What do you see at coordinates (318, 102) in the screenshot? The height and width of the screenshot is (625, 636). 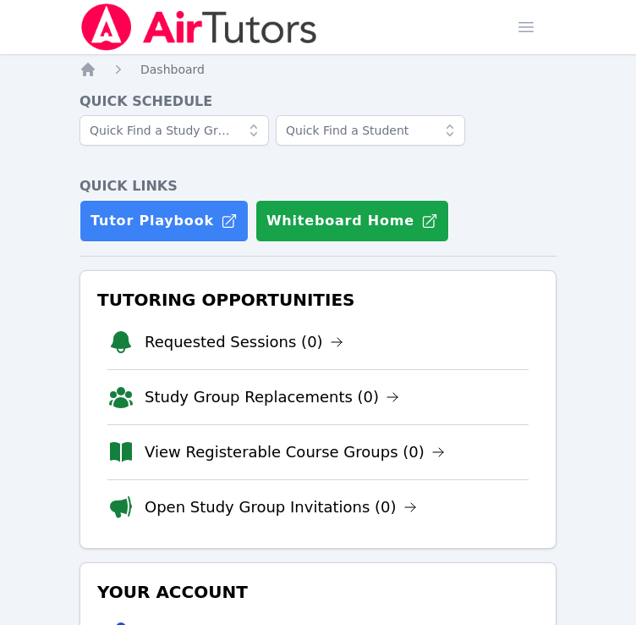 I see `h4: Quick Schedule` at bounding box center [318, 102].